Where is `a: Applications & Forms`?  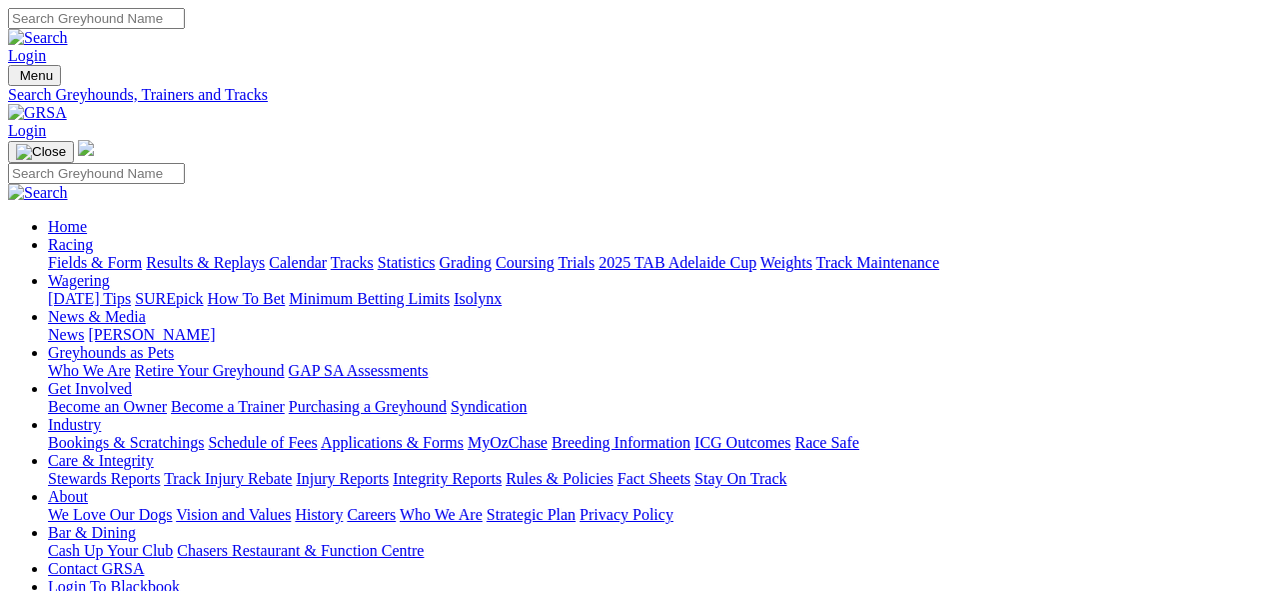
a: Applications & Forms is located at coordinates (392, 442).